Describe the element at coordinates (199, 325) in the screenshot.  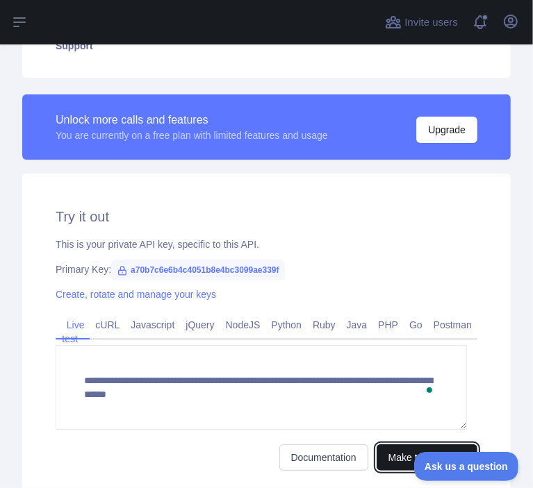
I see `a: jQuery` at that location.